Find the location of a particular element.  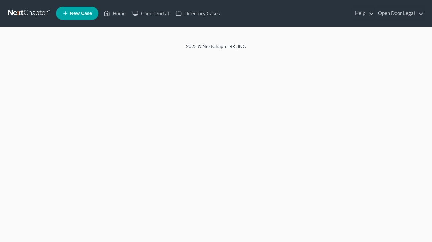

div: 2025 © NextChapterBK, INC is located at coordinates (216, 49).